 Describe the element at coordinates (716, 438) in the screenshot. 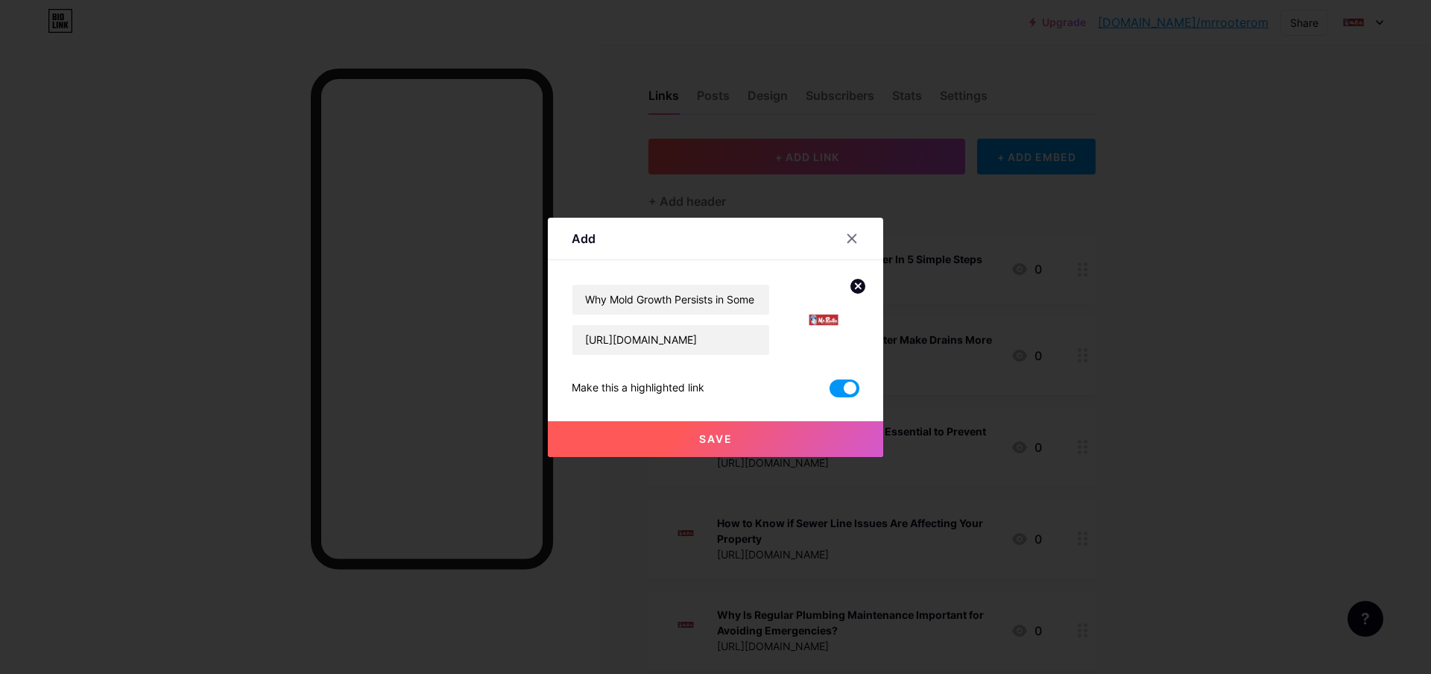

I see `span: Save` at that location.